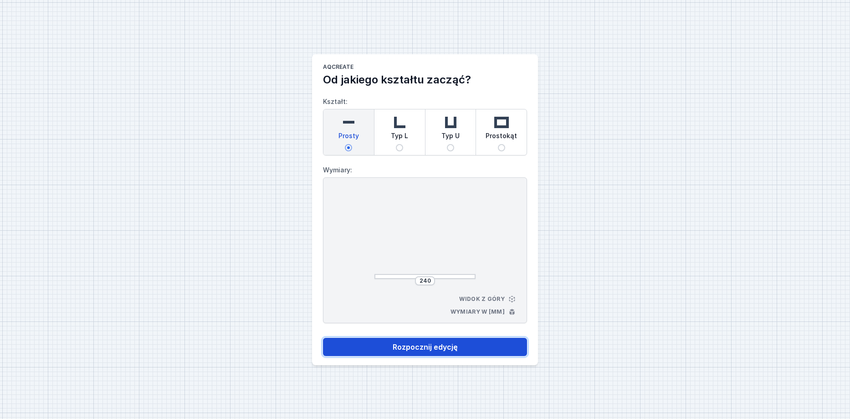  I want to click on input: Wymiar [mm], so click(425, 281).